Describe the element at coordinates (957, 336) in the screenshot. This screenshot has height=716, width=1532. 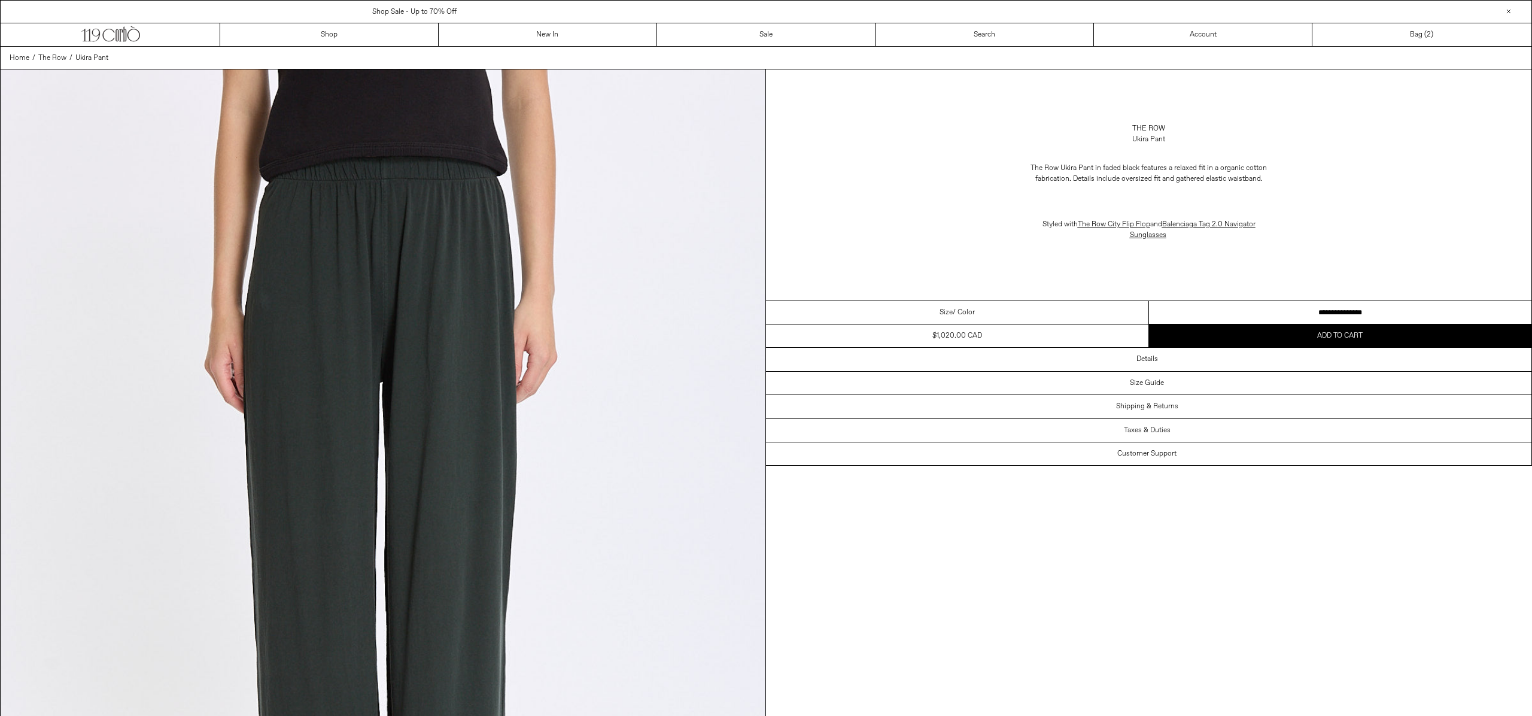
I see `div: $1,020.00 CAD` at that location.